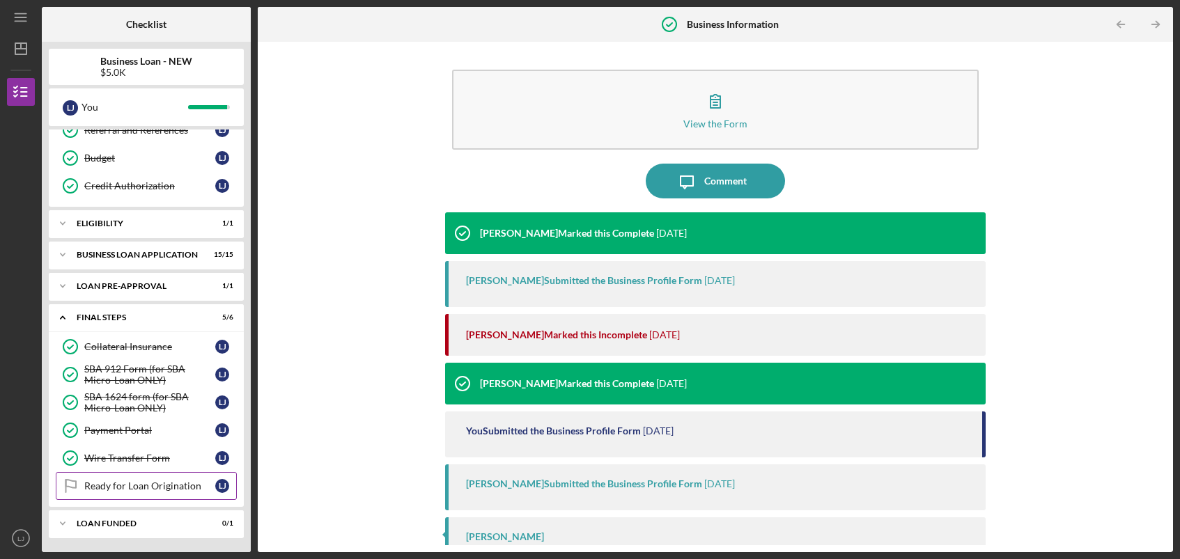 The image size is (1180, 559). What do you see at coordinates (658, 431) in the screenshot?
I see `time: 2025-08-04 16:15` at bounding box center [658, 431].